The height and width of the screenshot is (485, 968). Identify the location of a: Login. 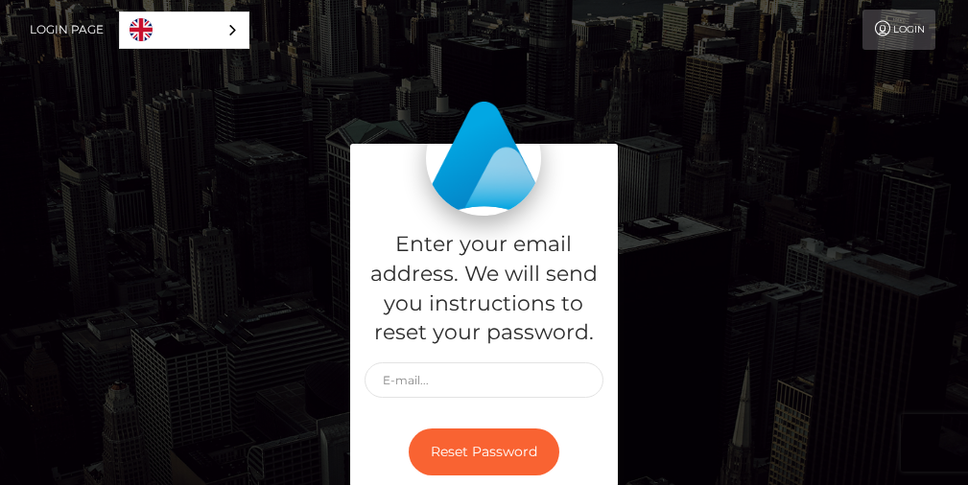
(899, 30).